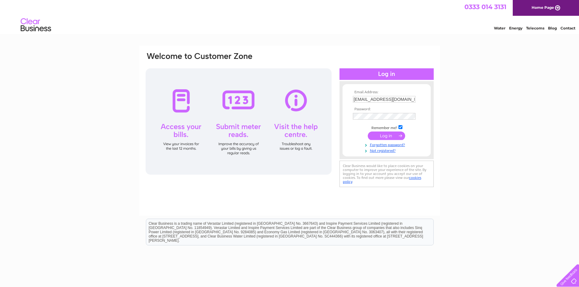 The image size is (579, 287). I want to click on div: Clear Business would like to place cookies on your computer to improve your experience of the sit..., so click(387, 174).